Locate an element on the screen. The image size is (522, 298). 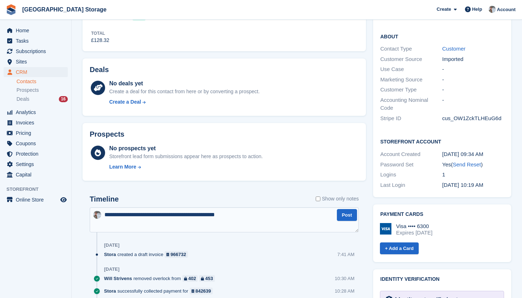
h2: Storefront Account is located at coordinates (442, 141).